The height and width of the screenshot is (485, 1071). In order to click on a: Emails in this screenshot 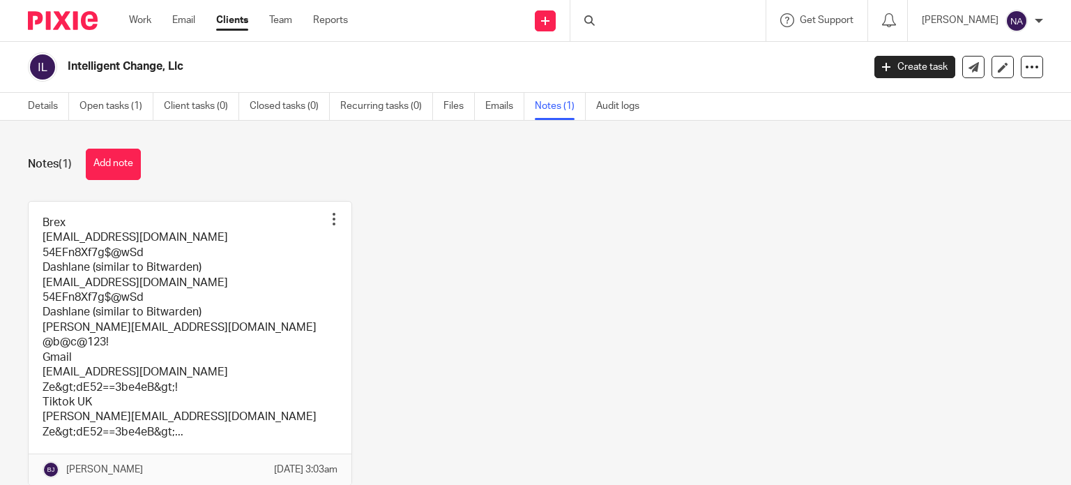, I will do `click(505, 106)`.